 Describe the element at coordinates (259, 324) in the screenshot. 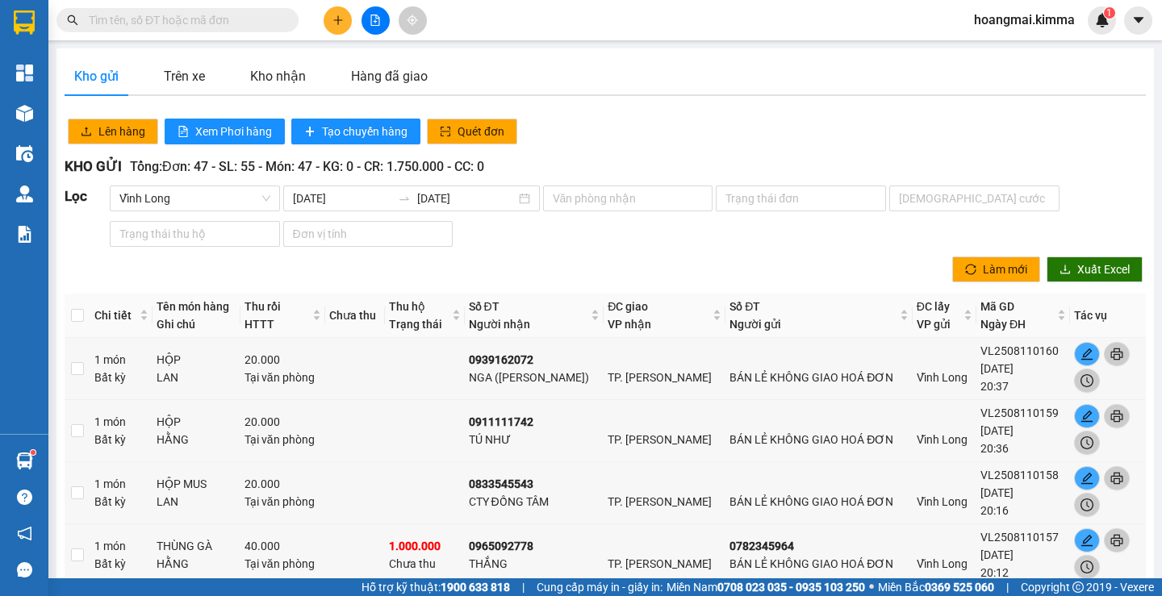

I see `span: HTTT` at that location.